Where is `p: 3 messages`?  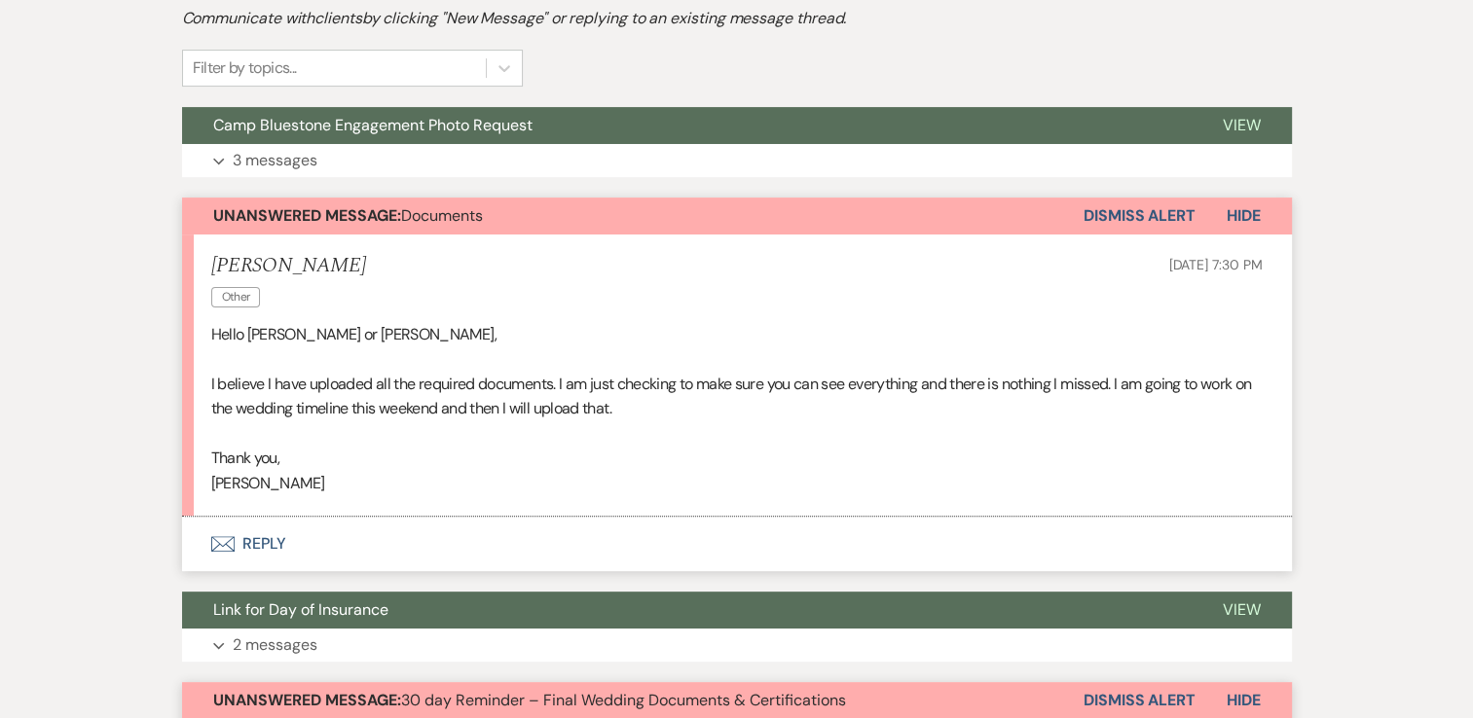
p: 3 messages is located at coordinates (274, 161).